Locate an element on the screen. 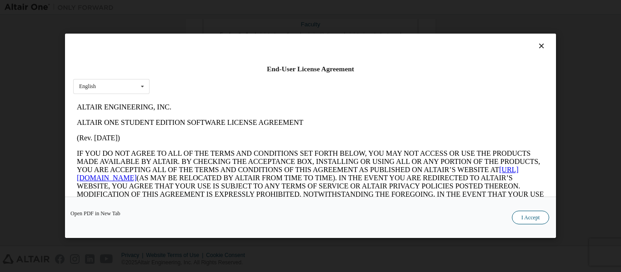  div: English is located at coordinates (87, 87).